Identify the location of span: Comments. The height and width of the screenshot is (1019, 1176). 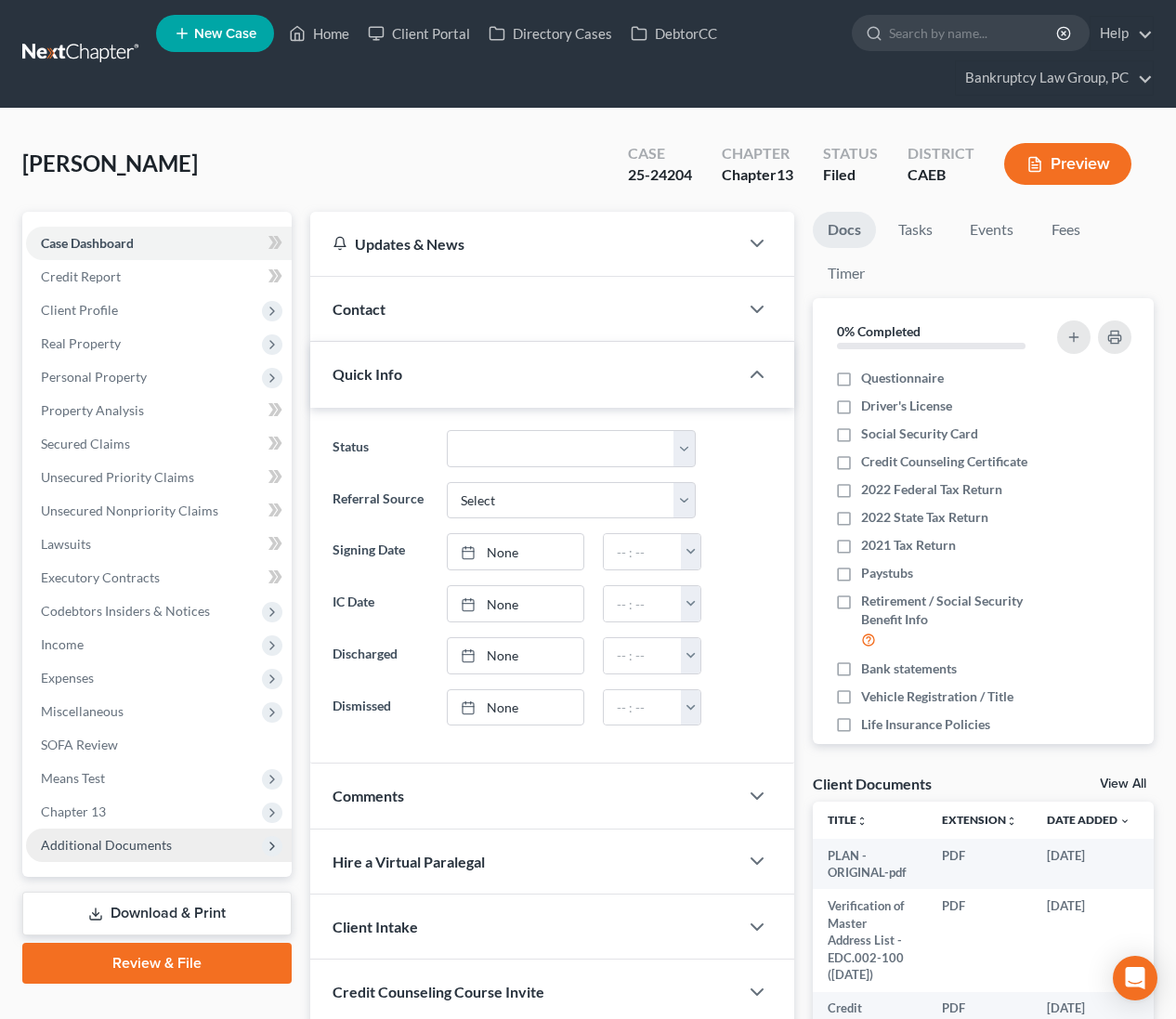
(368, 795).